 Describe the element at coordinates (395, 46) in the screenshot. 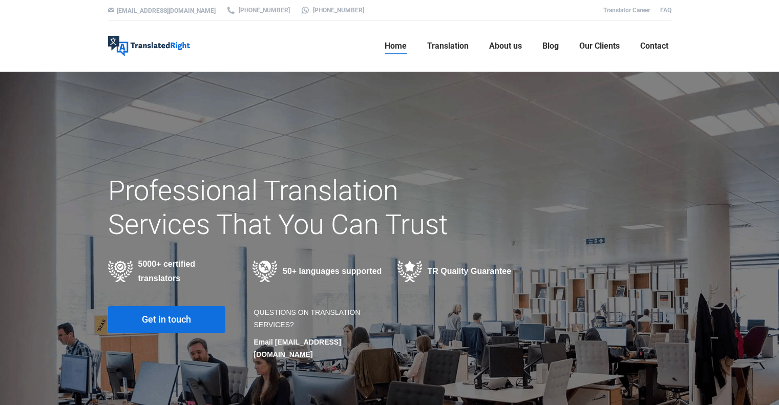

I see `a: Home` at that location.